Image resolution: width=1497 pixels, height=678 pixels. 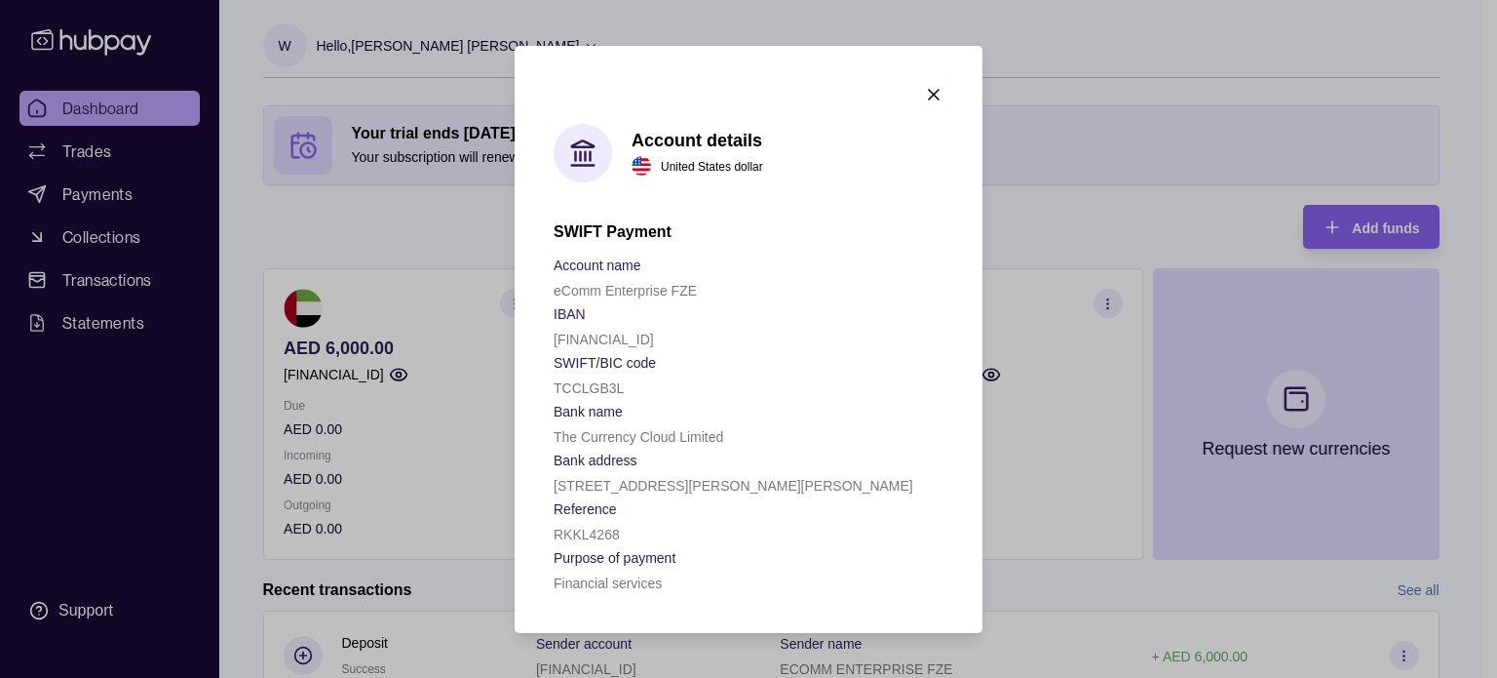 I want to click on p: Bank name, so click(x=588, y=411).